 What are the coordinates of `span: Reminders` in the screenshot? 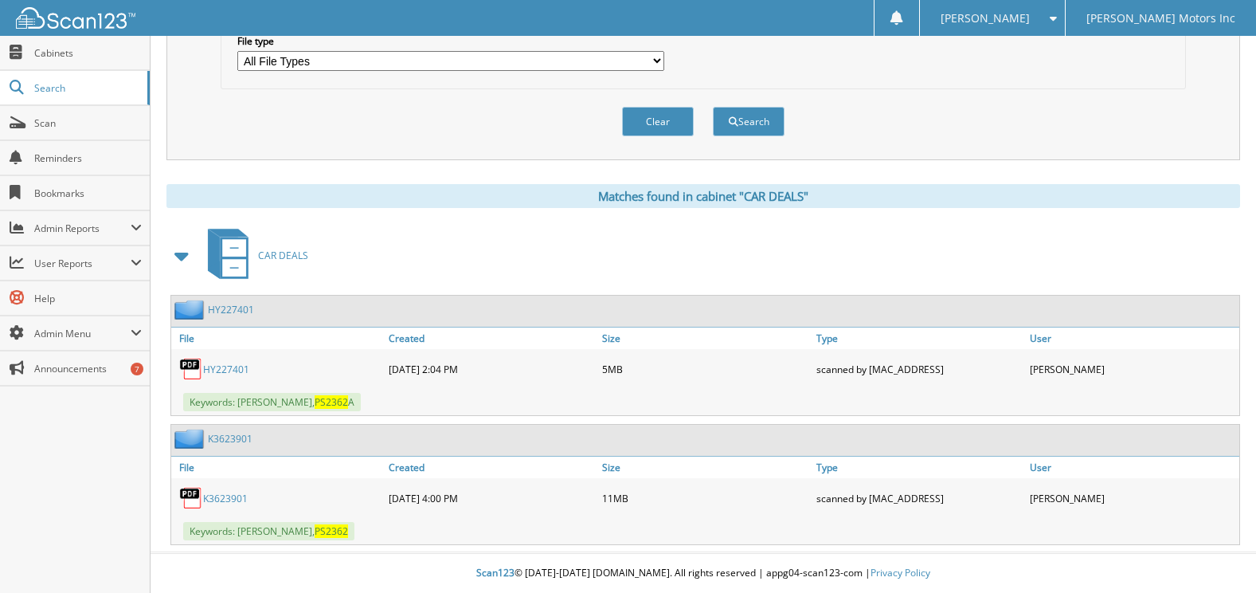 It's located at (88, 158).